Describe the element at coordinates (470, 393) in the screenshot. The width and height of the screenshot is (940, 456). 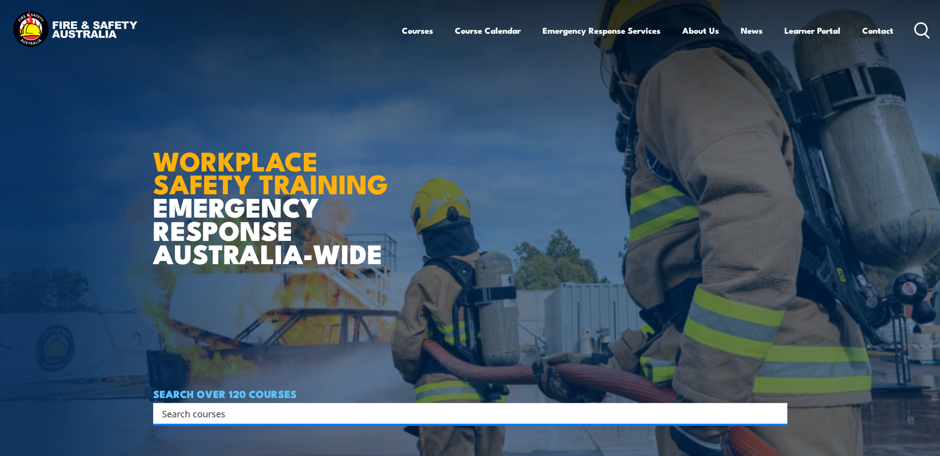
I see `h4: SEARCH OVER 120 COURSES` at that location.